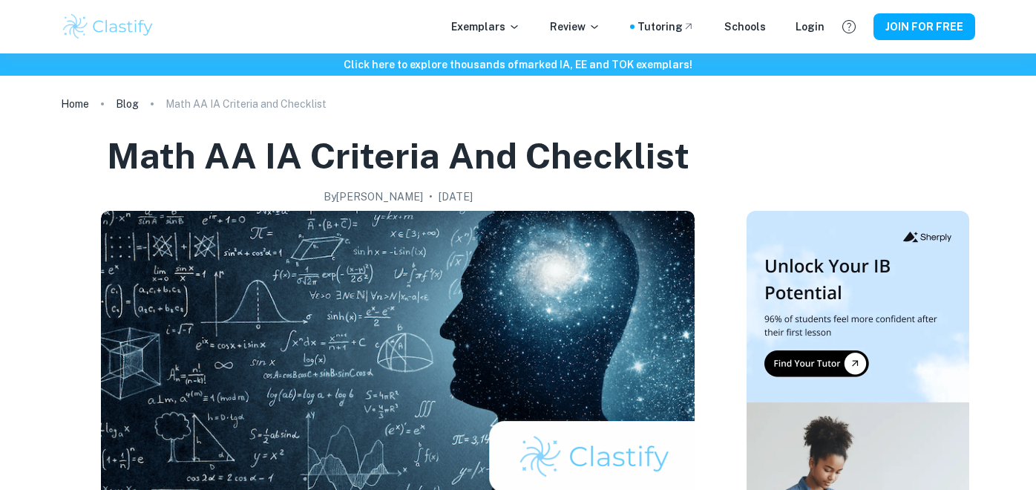 Image resolution: width=1036 pixels, height=490 pixels. What do you see at coordinates (575, 27) in the screenshot?
I see `p: Review` at bounding box center [575, 27].